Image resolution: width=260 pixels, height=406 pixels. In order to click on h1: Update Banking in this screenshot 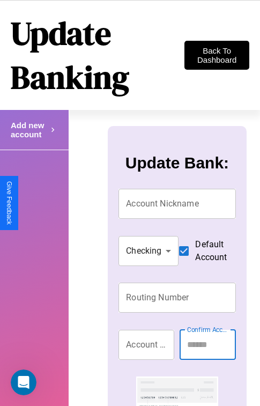, I will do `click(98, 55)`.